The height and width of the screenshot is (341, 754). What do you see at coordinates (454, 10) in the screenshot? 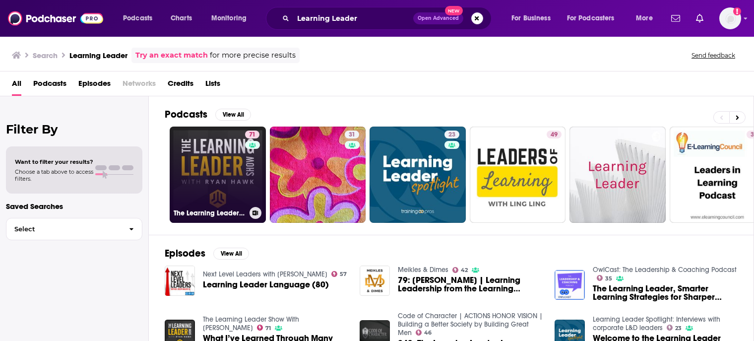
I see `span: New` at bounding box center [454, 10].